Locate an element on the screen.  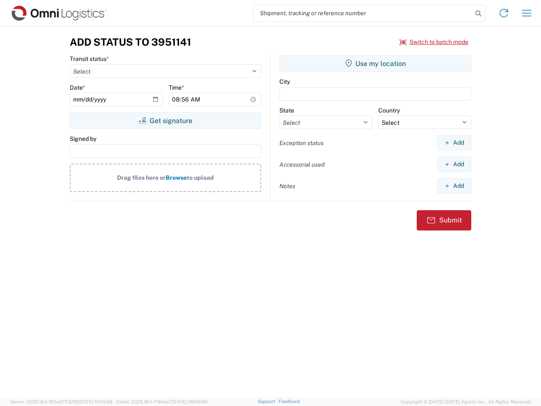
a: Support is located at coordinates (269, 401).